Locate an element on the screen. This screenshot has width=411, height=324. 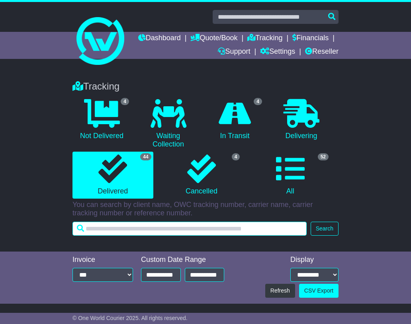
span: © One World Courier 2025. All rights reserved. is located at coordinates (130, 318).